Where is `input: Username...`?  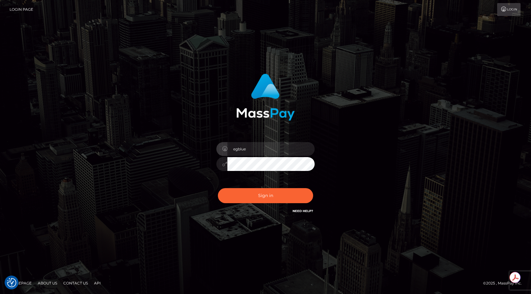
input: Username... is located at coordinates (271, 149).